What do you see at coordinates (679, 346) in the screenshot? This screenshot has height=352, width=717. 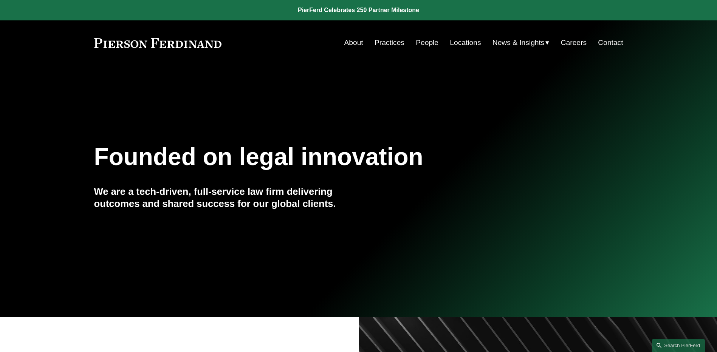 I see `a: Search this site` at bounding box center [679, 346].